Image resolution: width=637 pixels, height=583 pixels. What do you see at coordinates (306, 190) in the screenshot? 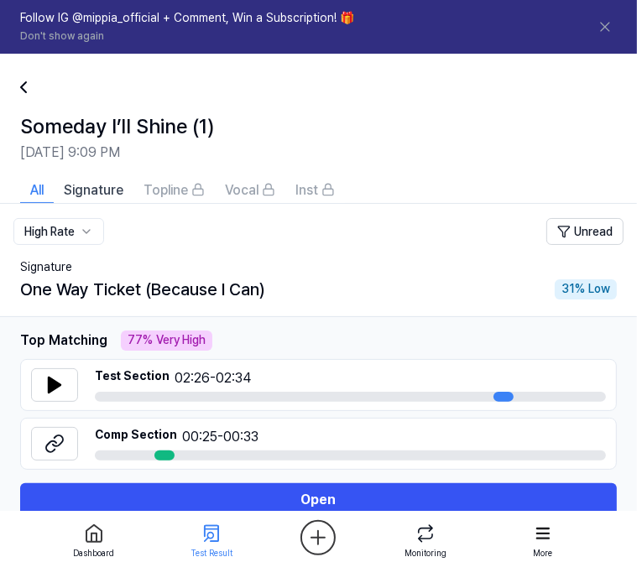
I see `span: Inst` at bounding box center [306, 190].